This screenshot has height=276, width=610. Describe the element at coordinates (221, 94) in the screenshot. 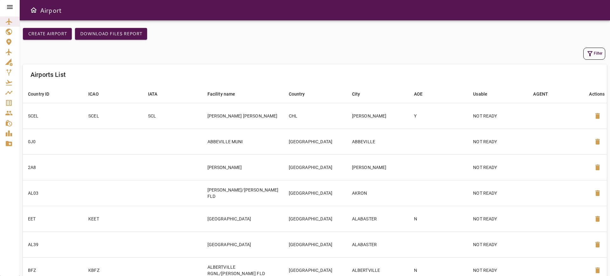

I see `div: Facility name` at that location.